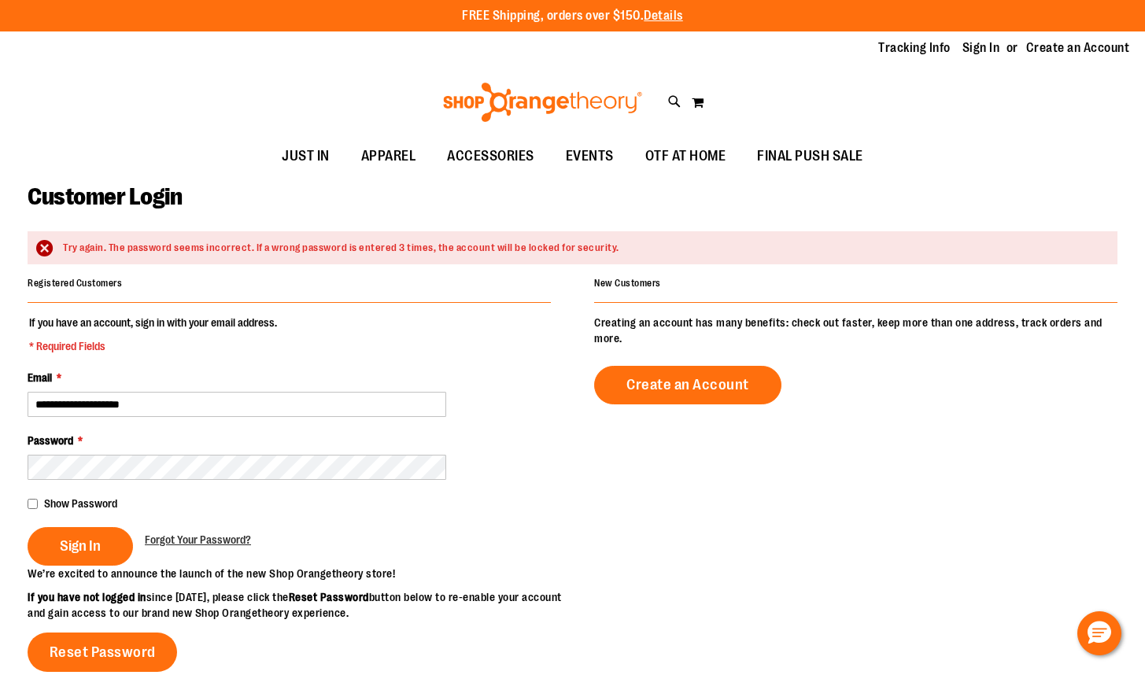 The width and height of the screenshot is (1145, 675). I want to click on span: Password, so click(50, 441).